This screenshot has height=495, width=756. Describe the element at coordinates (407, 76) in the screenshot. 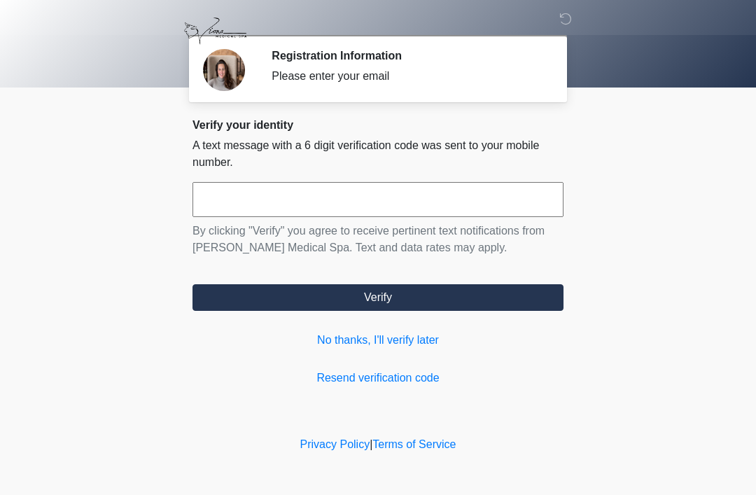

I see `div: Please enter your email` at that location.